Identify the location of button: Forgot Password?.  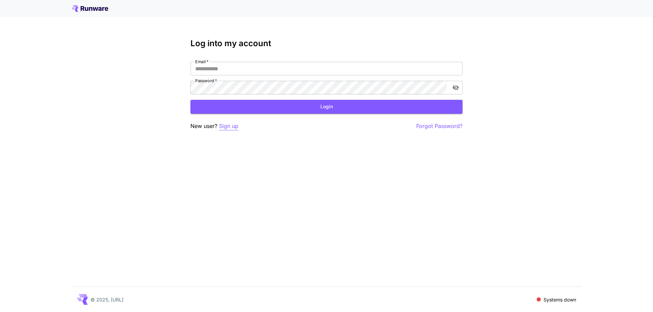
(439, 126).